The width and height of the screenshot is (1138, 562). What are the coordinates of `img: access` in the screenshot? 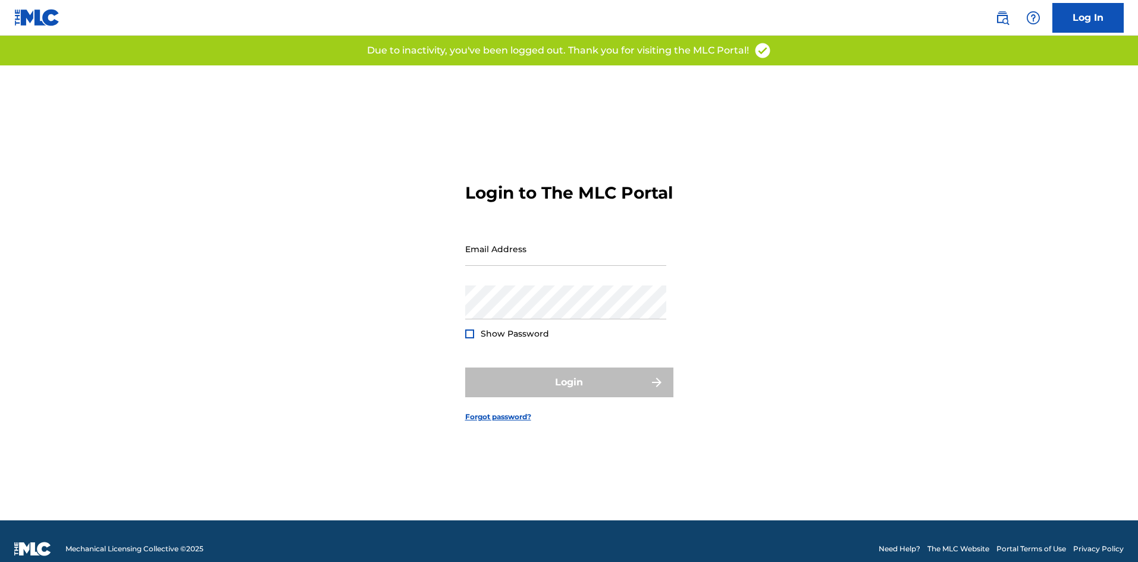 It's located at (763, 51).